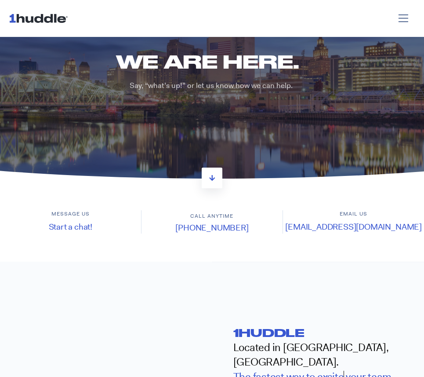 The height and width of the screenshot is (377, 424). I want to click on button: Toggle navigation, so click(404, 18).